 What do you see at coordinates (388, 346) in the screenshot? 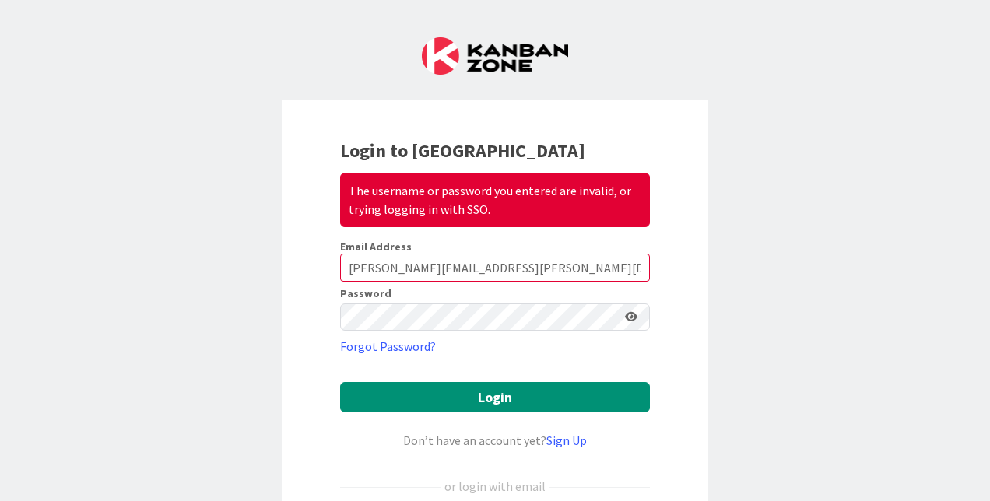
I see `a: Forgot Password?` at bounding box center [388, 346].